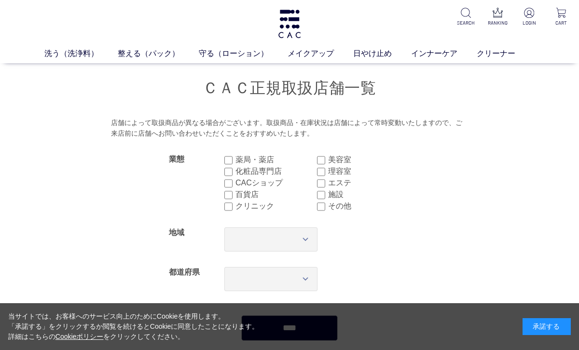  Describe the element at coordinates (368, 171) in the screenshot. I see `label: 理容室` at that location.